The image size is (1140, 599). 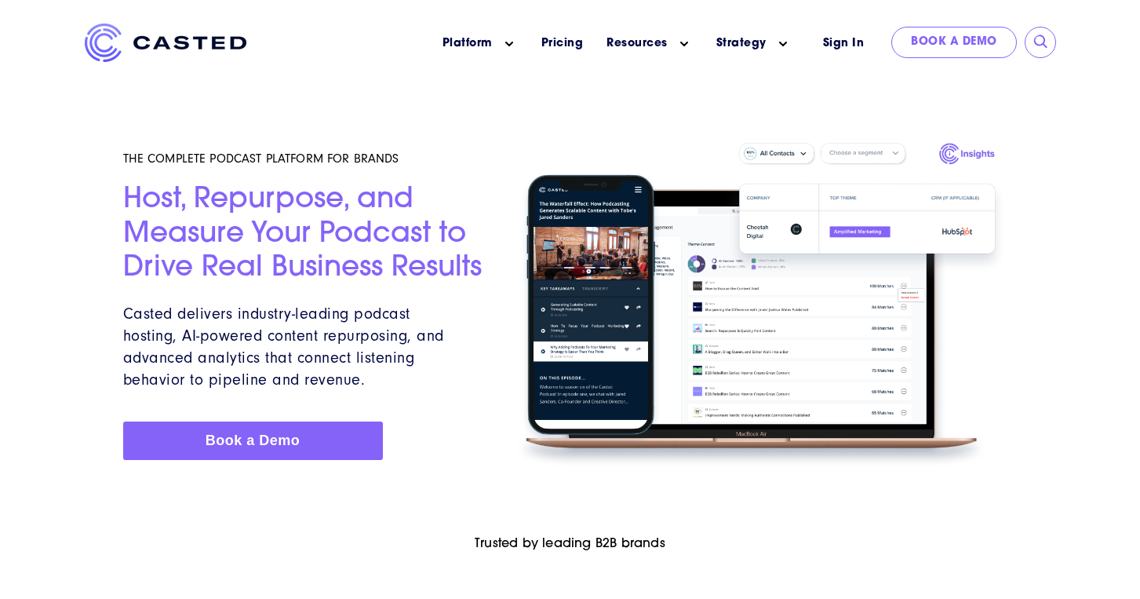 I want to click on span: Casted delivers industry-leading podcast hosting, AI-powered content repurposing, and advanced an..., so click(x=283, y=346).